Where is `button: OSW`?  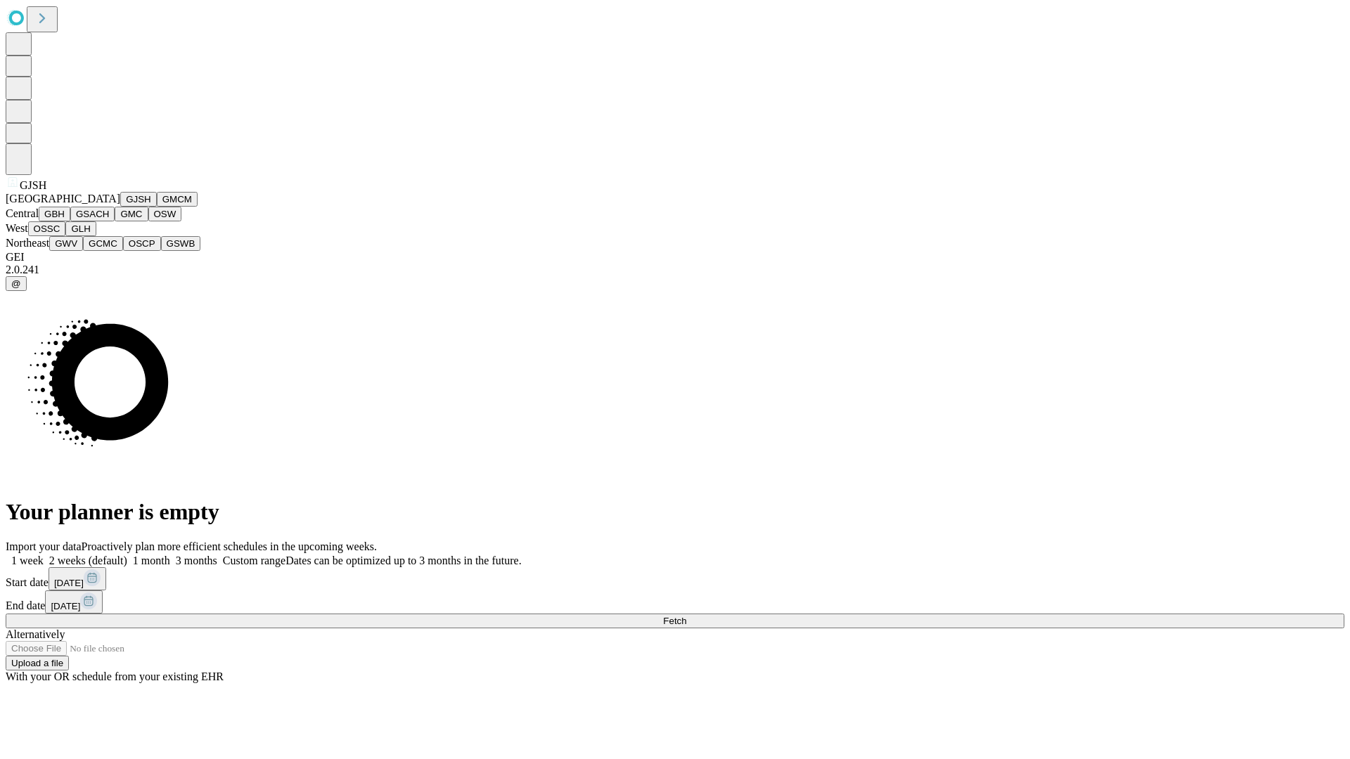
button: OSW is located at coordinates (165, 214).